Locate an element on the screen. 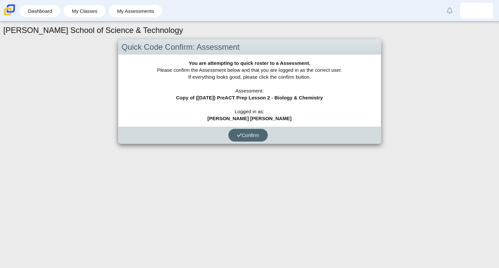  img: Carmen School of Science & Technology is located at coordinates (10, 10).